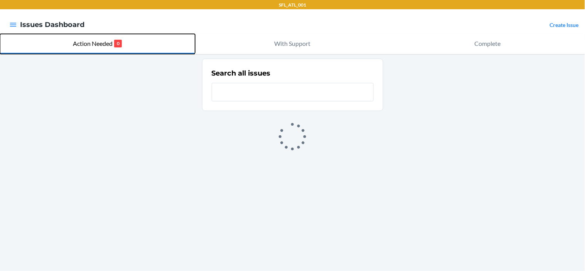 Image resolution: width=585 pixels, height=271 pixels. I want to click on p: 0, so click(118, 44).